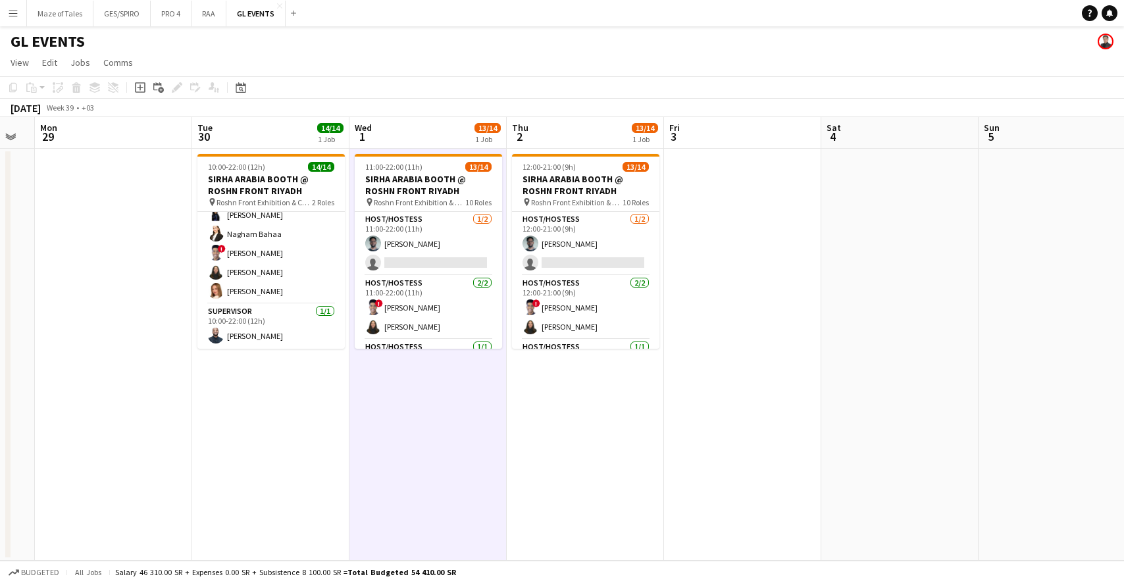 This screenshot has width=1124, height=583. Describe the element at coordinates (80, 62) in the screenshot. I see `a: Jobs` at that location.